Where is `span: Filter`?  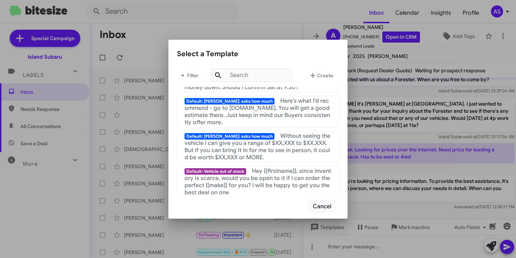
span: Filter is located at coordinates (189, 76).